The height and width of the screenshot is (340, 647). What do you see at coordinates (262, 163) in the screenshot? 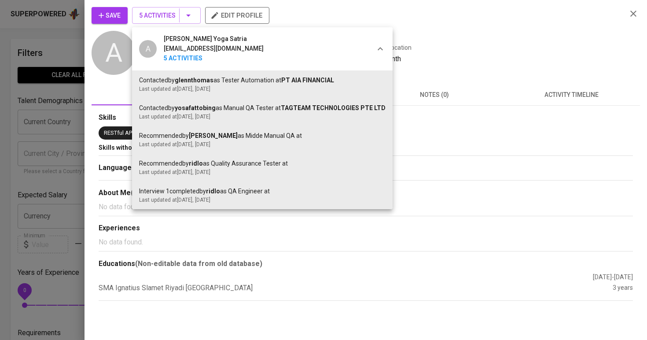
I see `div: Recommended by as Quality Assurance Tester at` at bounding box center [262, 163].